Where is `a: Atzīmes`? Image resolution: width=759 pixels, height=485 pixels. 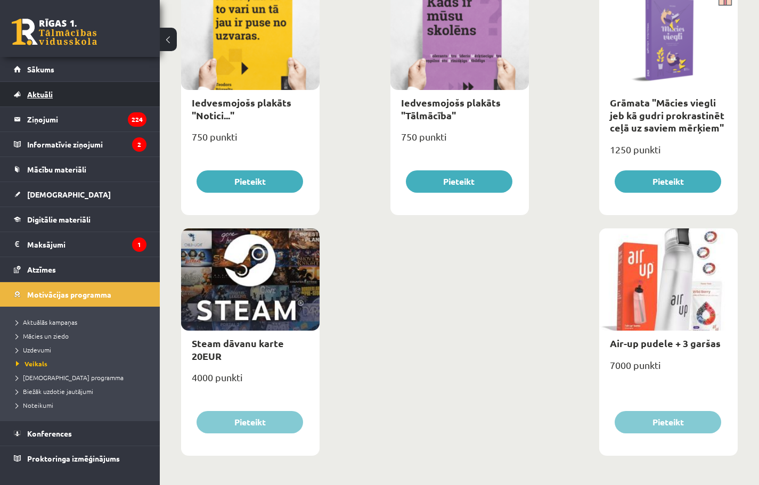
a: Atzīmes is located at coordinates (80, 270).